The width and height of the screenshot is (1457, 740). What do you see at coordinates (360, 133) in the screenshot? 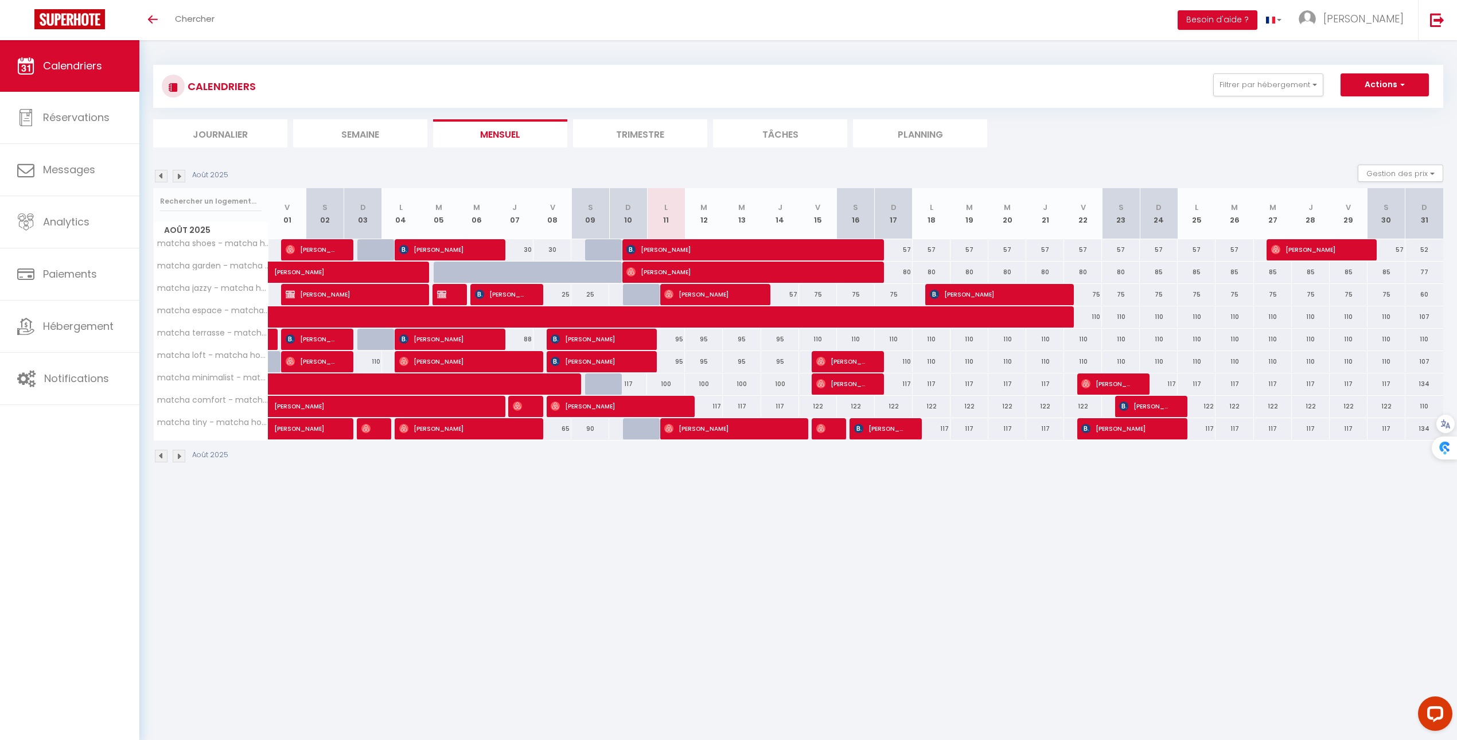
I see `li: Semaine` at bounding box center [360, 133].